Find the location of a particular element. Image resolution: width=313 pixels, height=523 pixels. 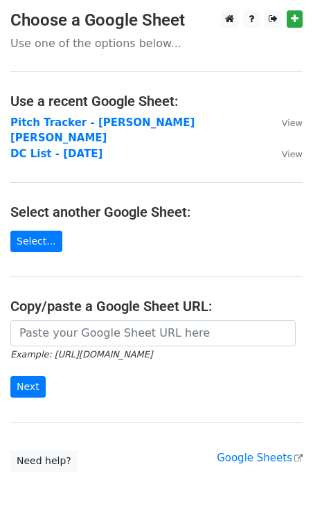

h4: Select another Google Sheet: is located at coordinates (156, 212).